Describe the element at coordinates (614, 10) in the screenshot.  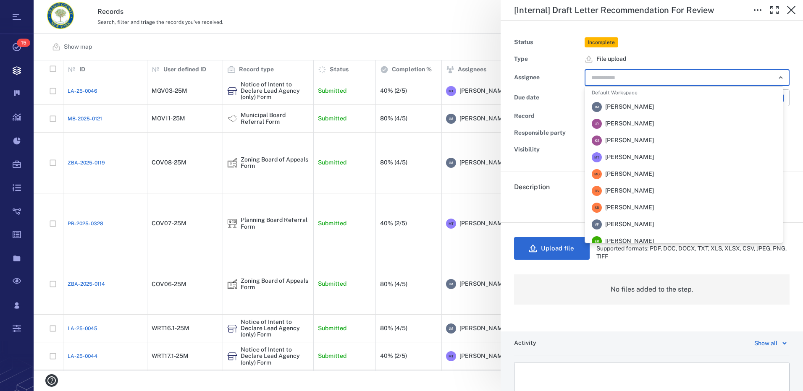
I see `h5: [Internal] Draft Letter Recommendation For Review` at that location.